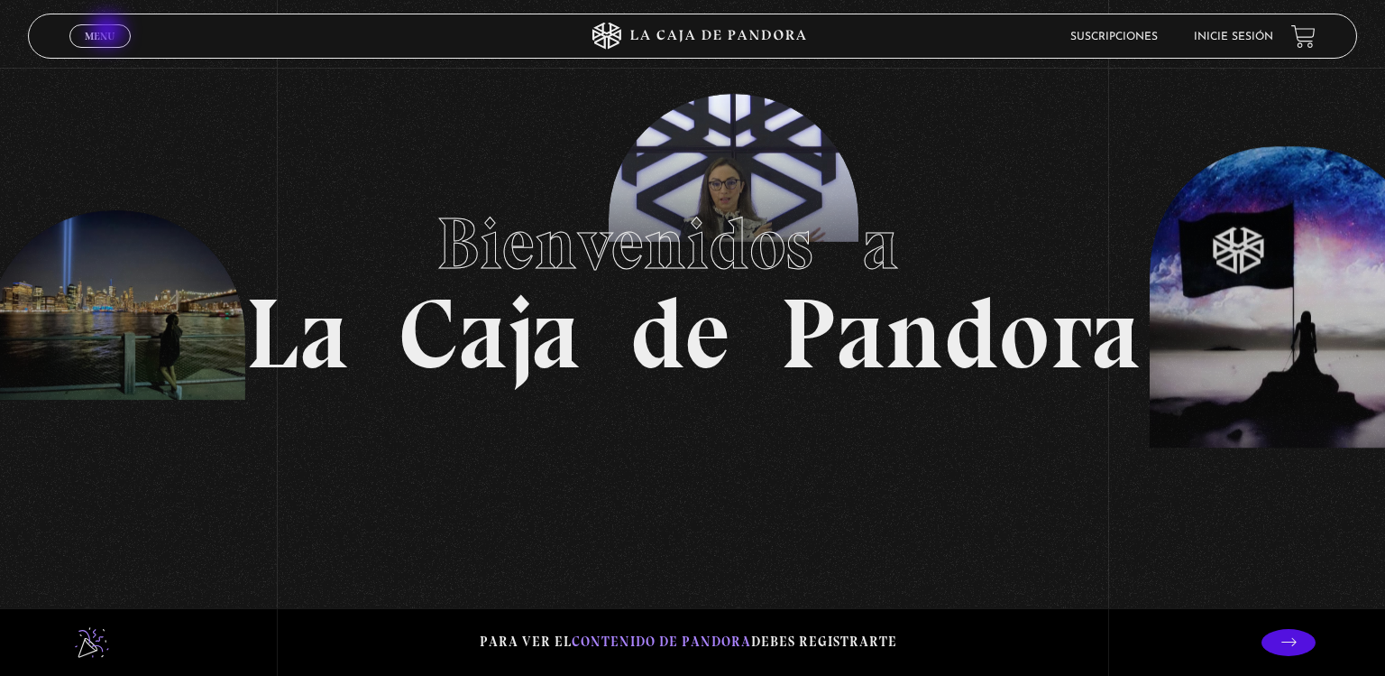 The height and width of the screenshot is (676, 1385). What do you see at coordinates (661, 641) in the screenshot?
I see `span: contenido de Pandora` at bounding box center [661, 641].